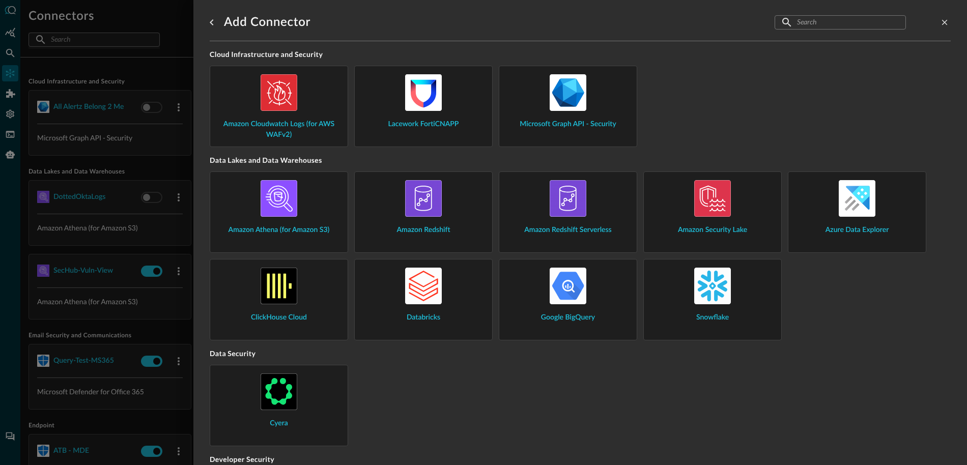 The image size is (967, 465). What do you see at coordinates (945, 22) in the screenshot?
I see `button: close-drawer` at bounding box center [945, 22].